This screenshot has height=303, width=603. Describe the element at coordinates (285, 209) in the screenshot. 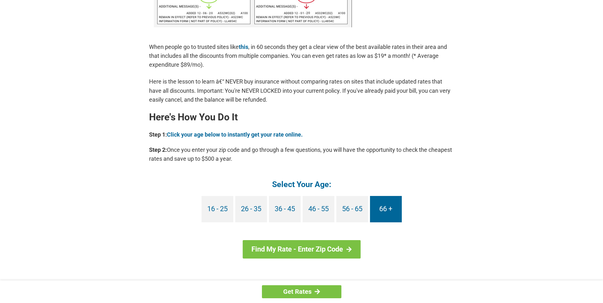

I see `a: 36 - 45` at that location.